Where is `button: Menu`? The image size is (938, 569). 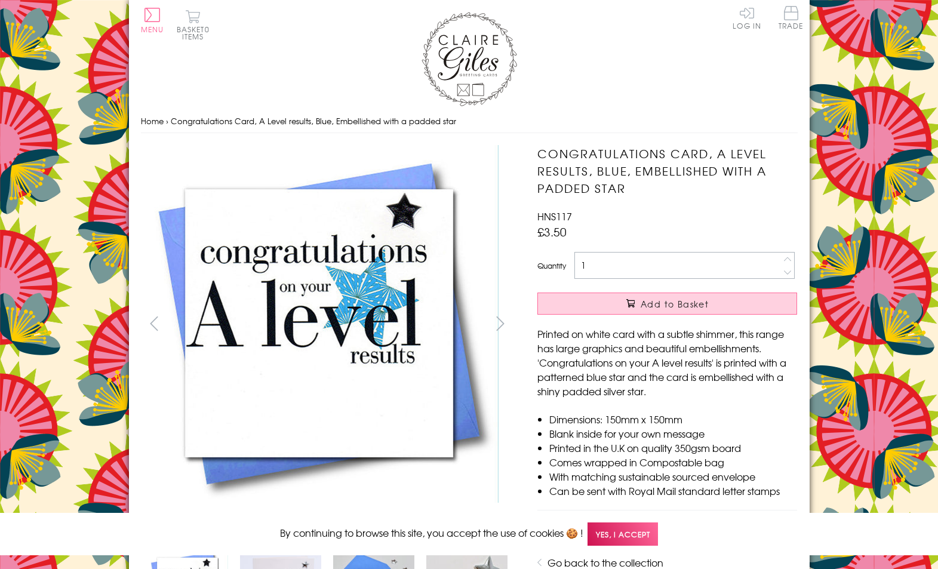
button: Menu is located at coordinates (152, 20).